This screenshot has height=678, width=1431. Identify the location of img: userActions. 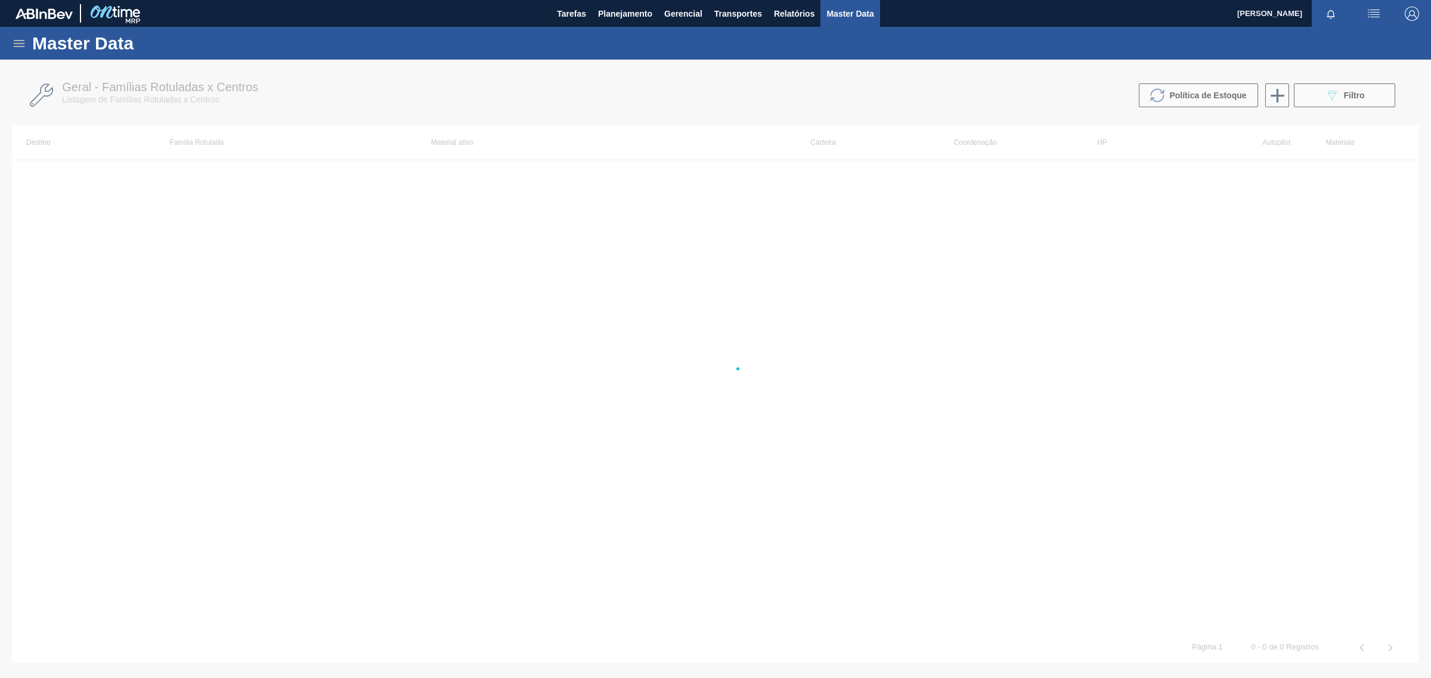
(1374, 14).